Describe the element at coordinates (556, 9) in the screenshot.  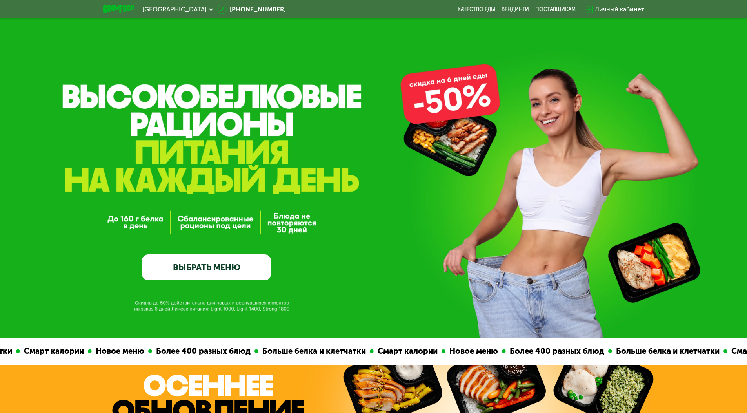
I see `div: поставщикам` at that location.